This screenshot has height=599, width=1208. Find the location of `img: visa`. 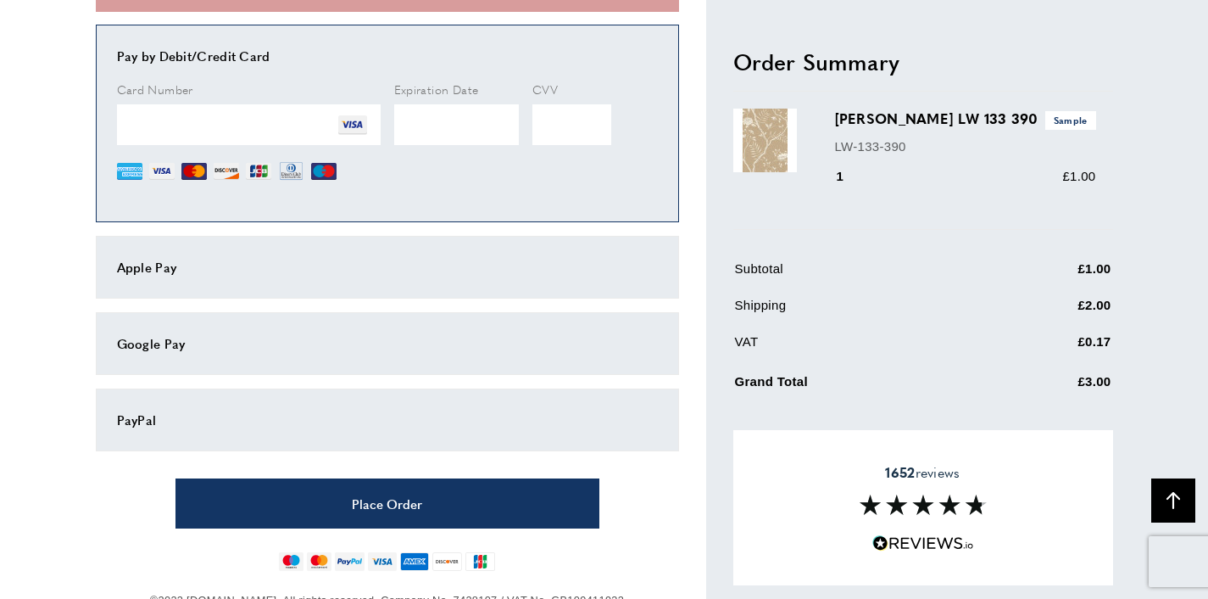

img: visa is located at coordinates (382, 561).